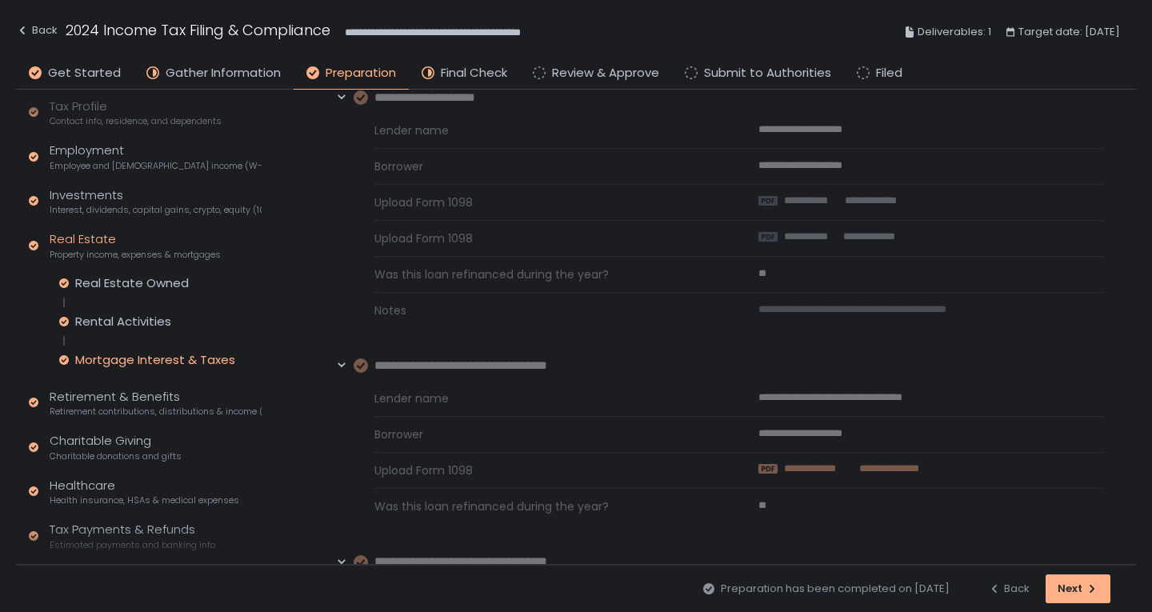 The width and height of the screenshot is (1152, 612). What do you see at coordinates (361, 73) in the screenshot?
I see `span: Preparation` at bounding box center [361, 73].